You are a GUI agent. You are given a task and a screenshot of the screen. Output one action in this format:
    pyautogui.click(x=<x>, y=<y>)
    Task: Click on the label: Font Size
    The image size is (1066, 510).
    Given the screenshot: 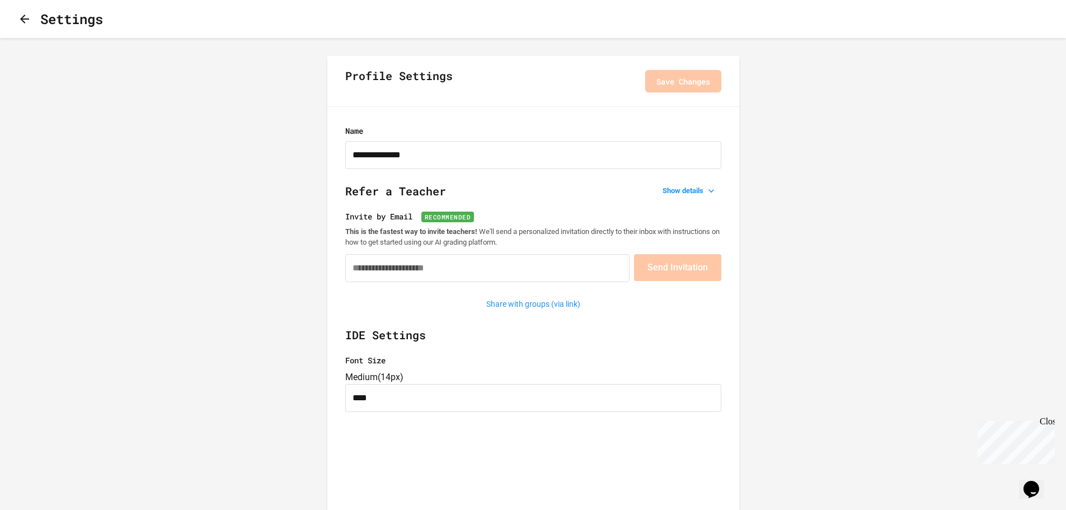 What is the action you would take?
    pyautogui.click(x=534, y=360)
    